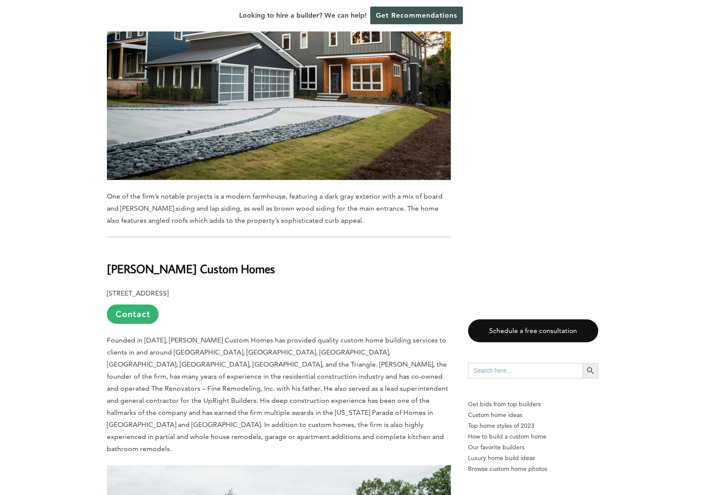 The width and height of the screenshot is (705, 495). What do you see at coordinates (533, 447) in the screenshot?
I see `a: Our favorite builders` at bounding box center [533, 447].